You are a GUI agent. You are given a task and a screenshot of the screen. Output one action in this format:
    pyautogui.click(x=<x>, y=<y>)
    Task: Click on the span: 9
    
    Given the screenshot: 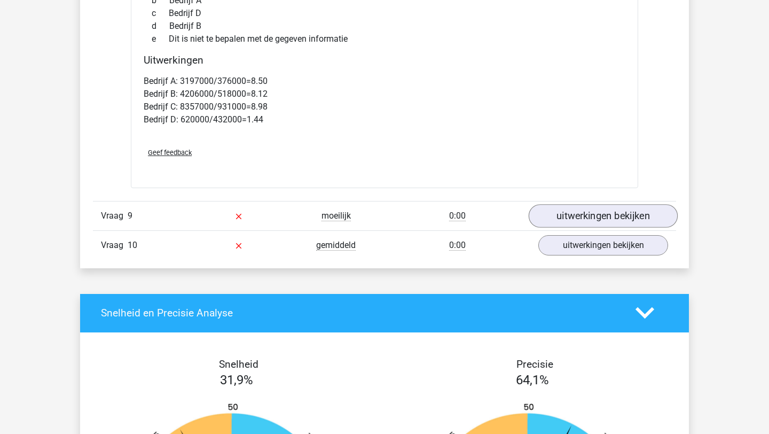 What is the action you would take?
    pyautogui.click(x=130, y=215)
    